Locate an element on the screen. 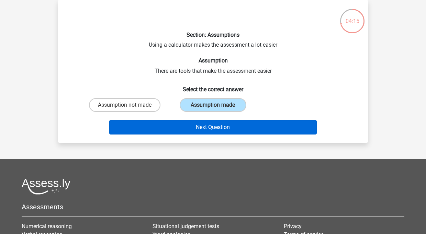  button: Next Question is located at coordinates (213, 128).